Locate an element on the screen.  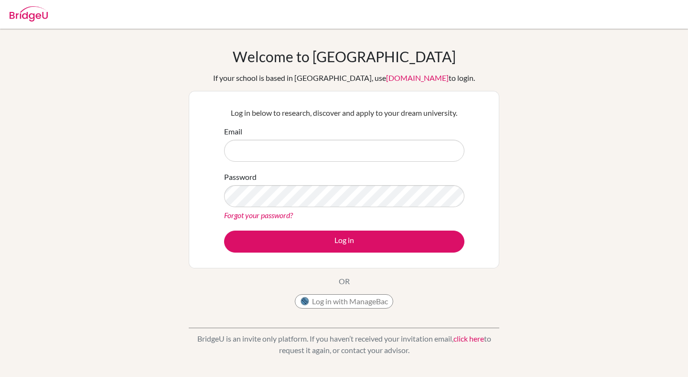
label: Password is located at coordinates (240, 177).